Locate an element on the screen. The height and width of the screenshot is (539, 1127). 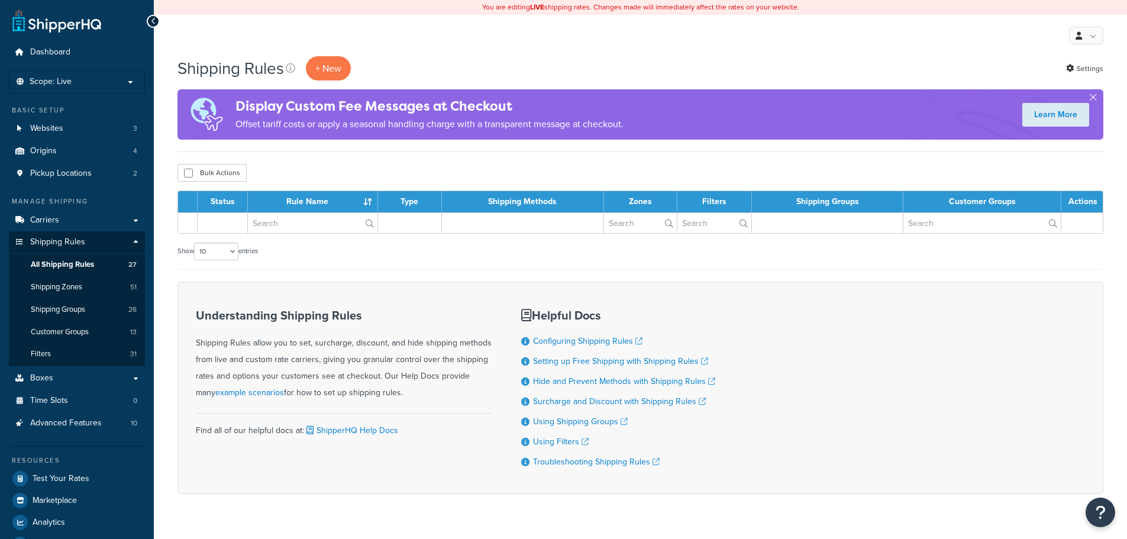
span: Shipping Groups is located at coordinates (58, 309).